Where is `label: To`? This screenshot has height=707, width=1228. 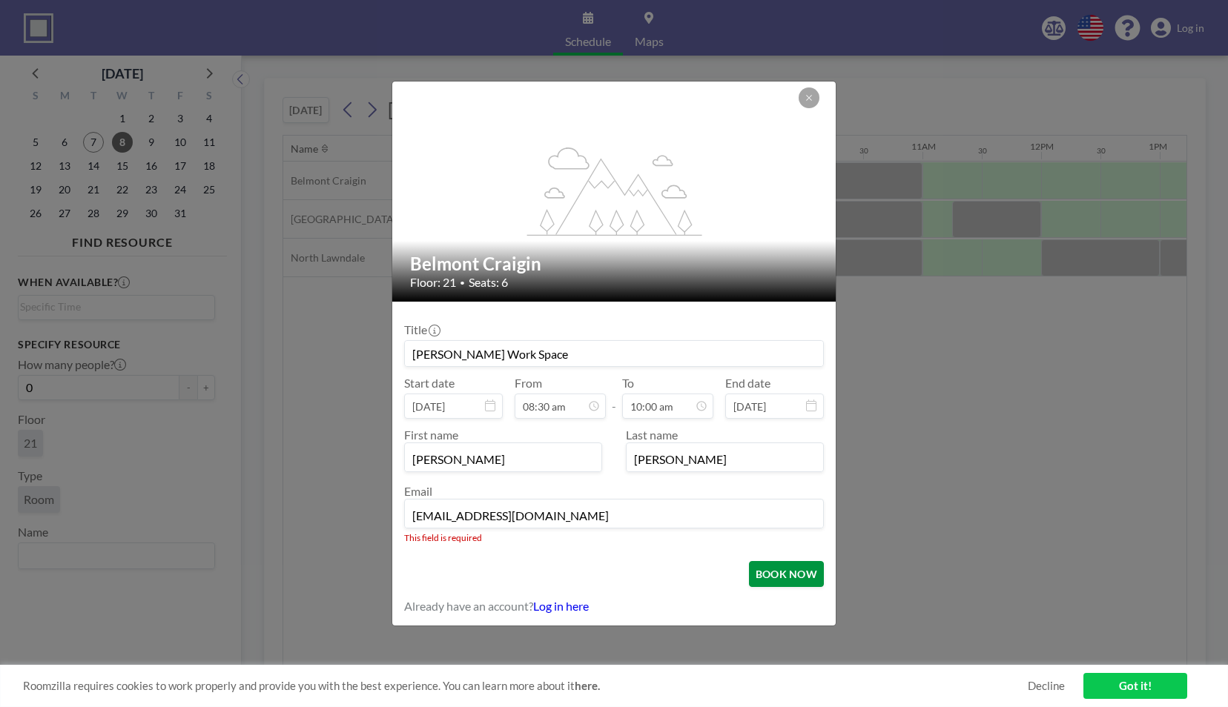
label: To is located at coordinates (628, 383).